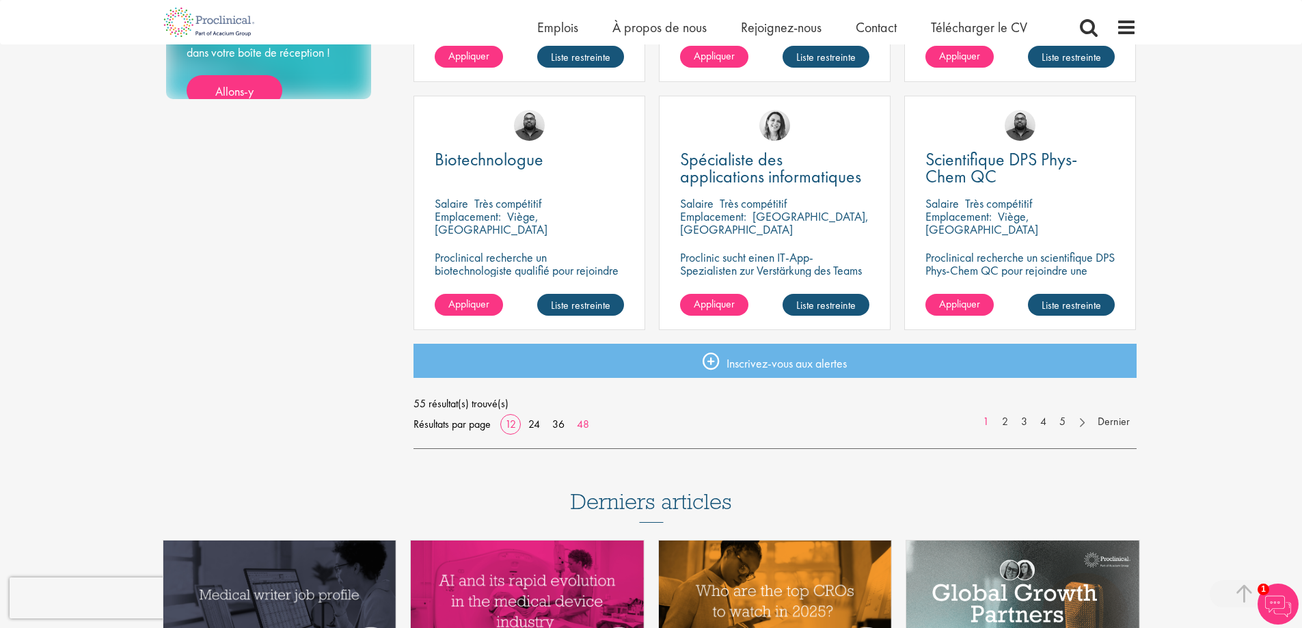  What do you see at coordinates (1024, 422) in the screenshot?
I see `a: 3` at bounding box center [1024, 422].